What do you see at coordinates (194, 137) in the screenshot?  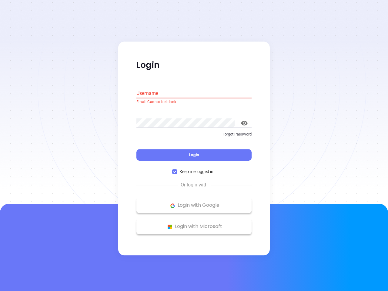 I see `a: Forgot Password` at bounding box center [194, 137].